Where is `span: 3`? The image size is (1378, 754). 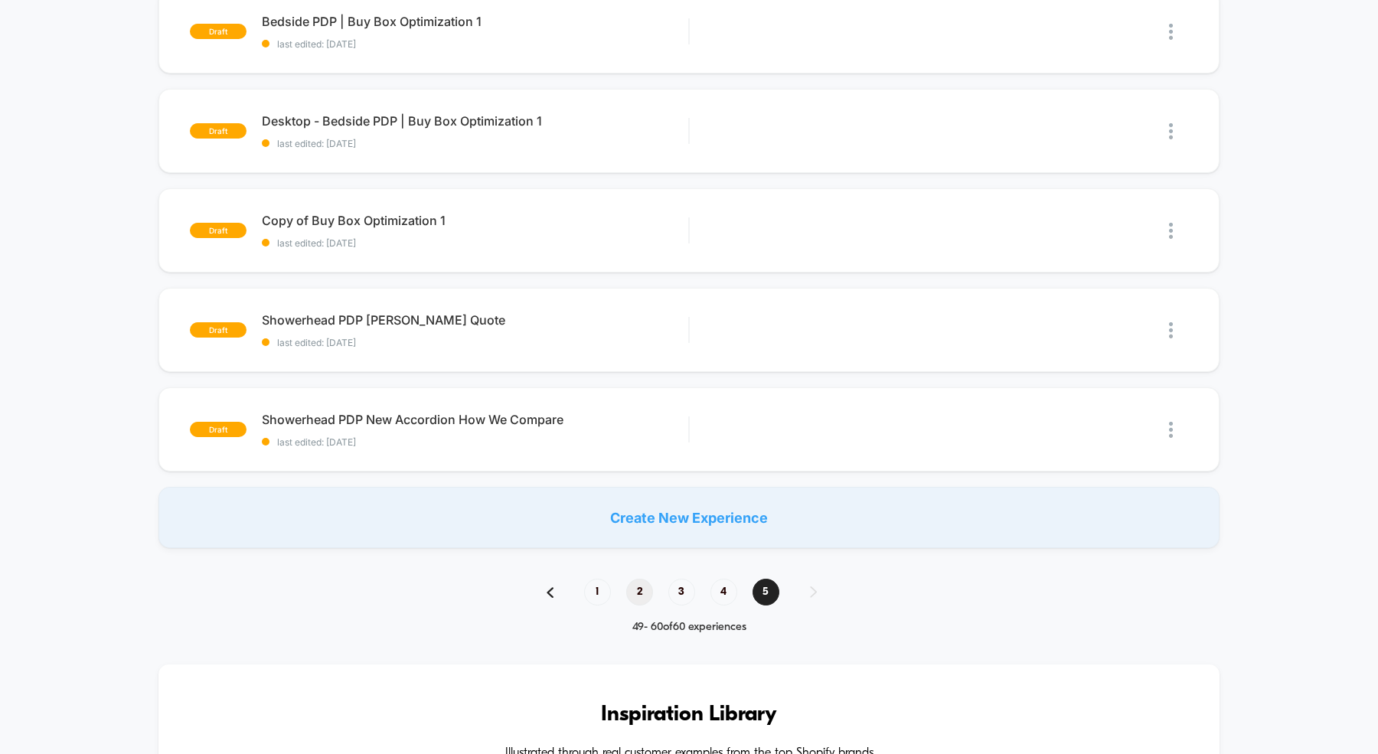 span: 3 is located at coordinates (681, 592).